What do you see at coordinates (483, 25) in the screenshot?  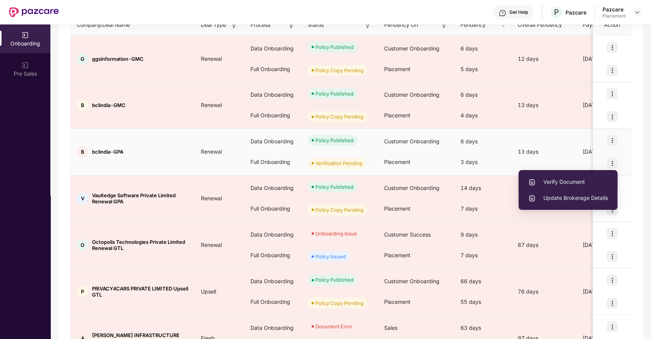 I see `th: Pendency` at bounding box center [483, 25].